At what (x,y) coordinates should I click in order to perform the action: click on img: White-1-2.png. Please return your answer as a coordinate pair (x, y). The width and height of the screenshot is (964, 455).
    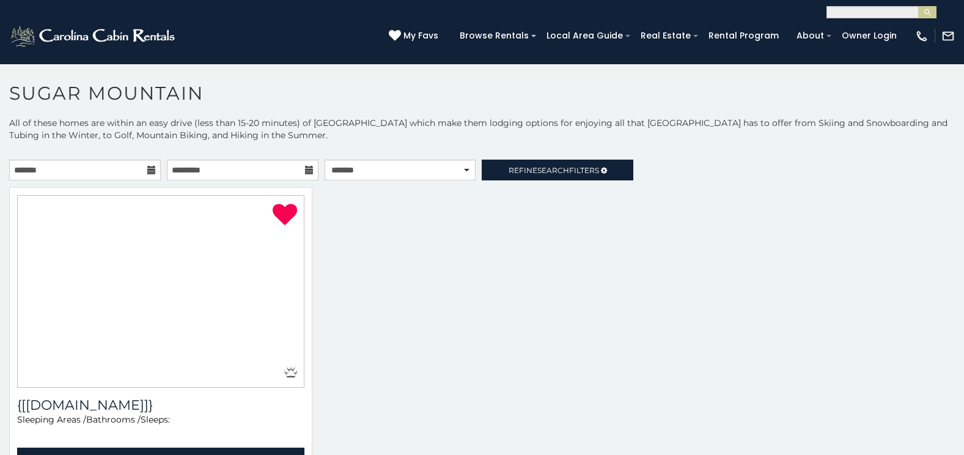
    Looking at the image, I should click on (93, 36).